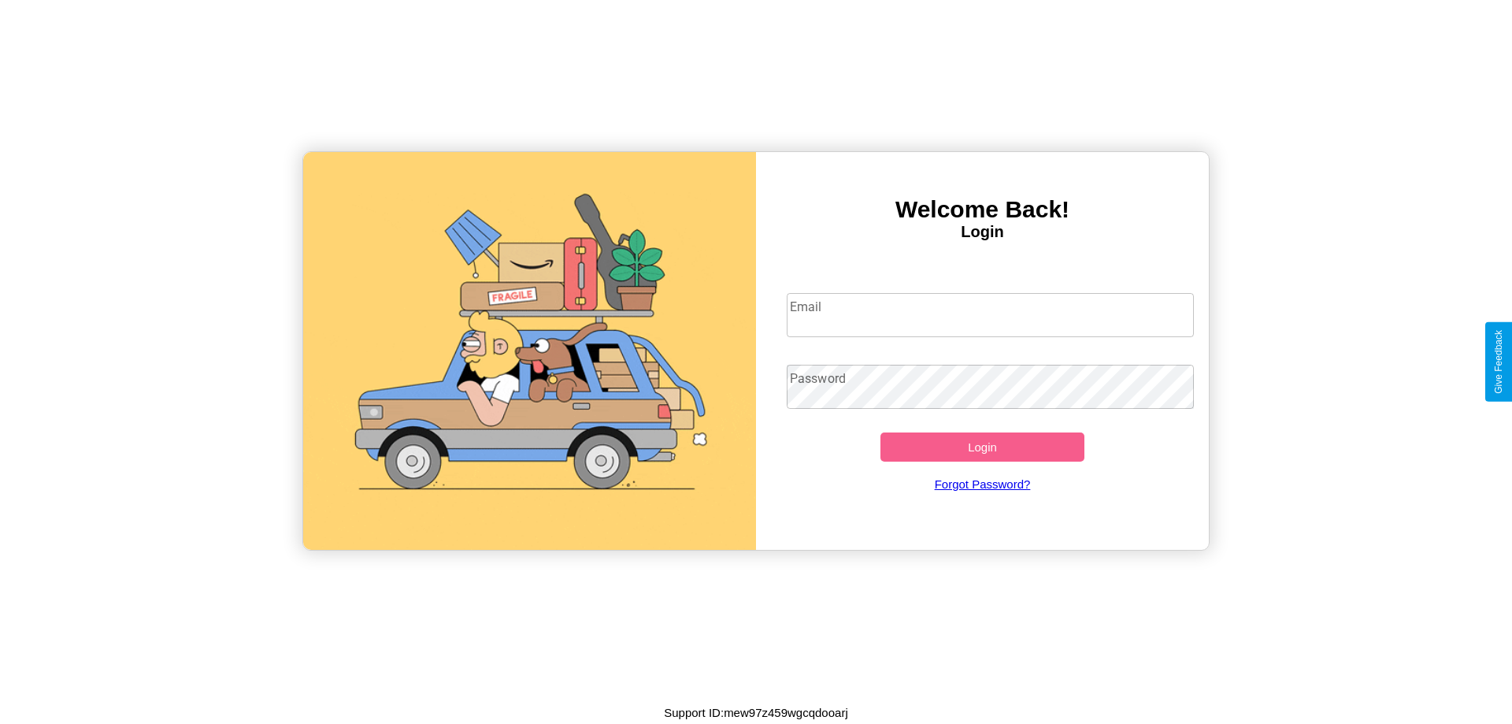  I want to click on button: Login, so click(982, 446).